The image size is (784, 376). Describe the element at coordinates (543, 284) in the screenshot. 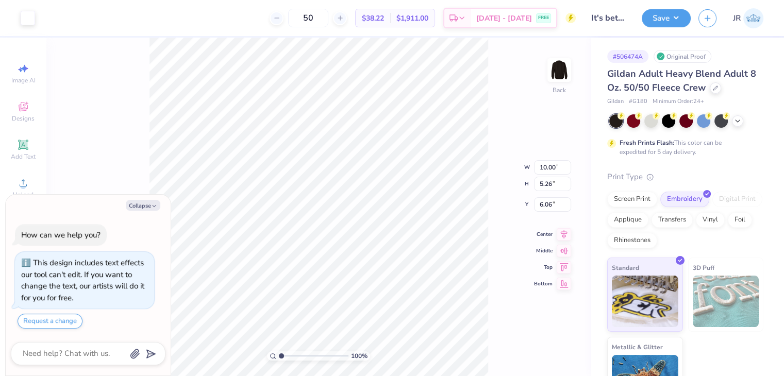

I see `span: Bottom` at that location.